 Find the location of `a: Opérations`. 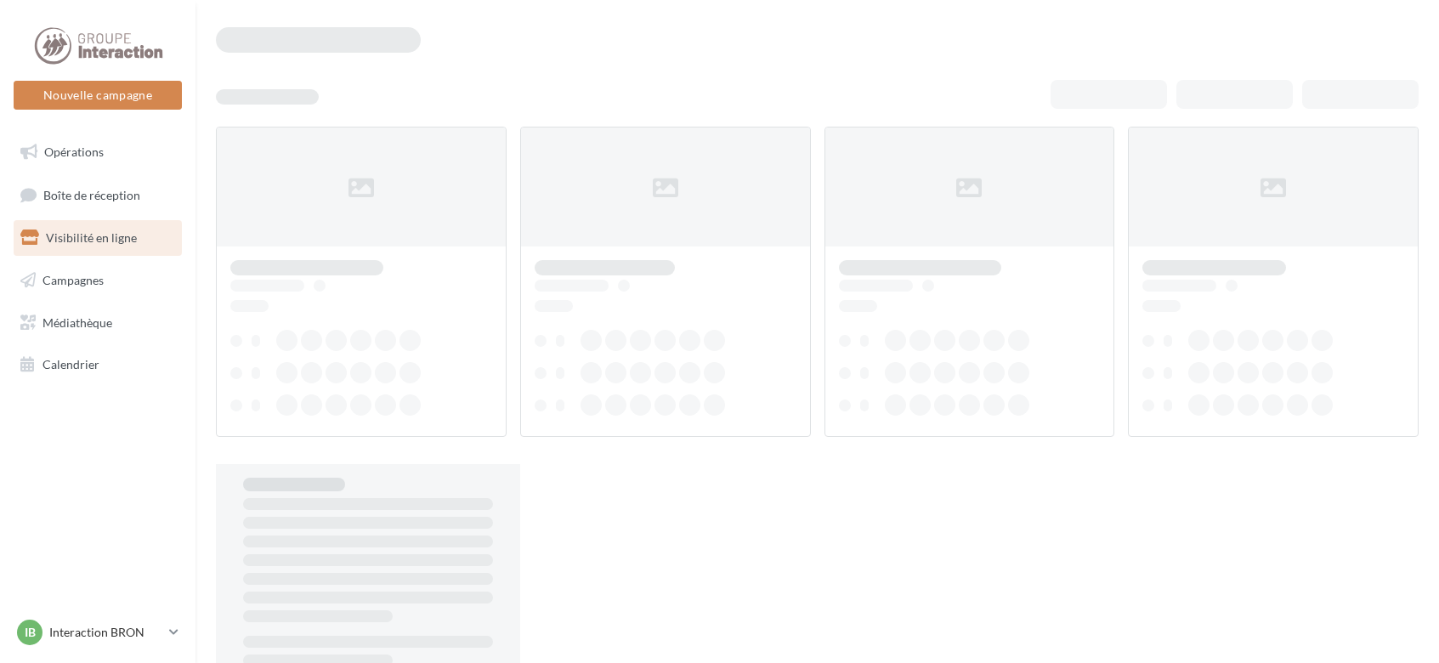

a: Opérations is located at coordinates (98, 152).